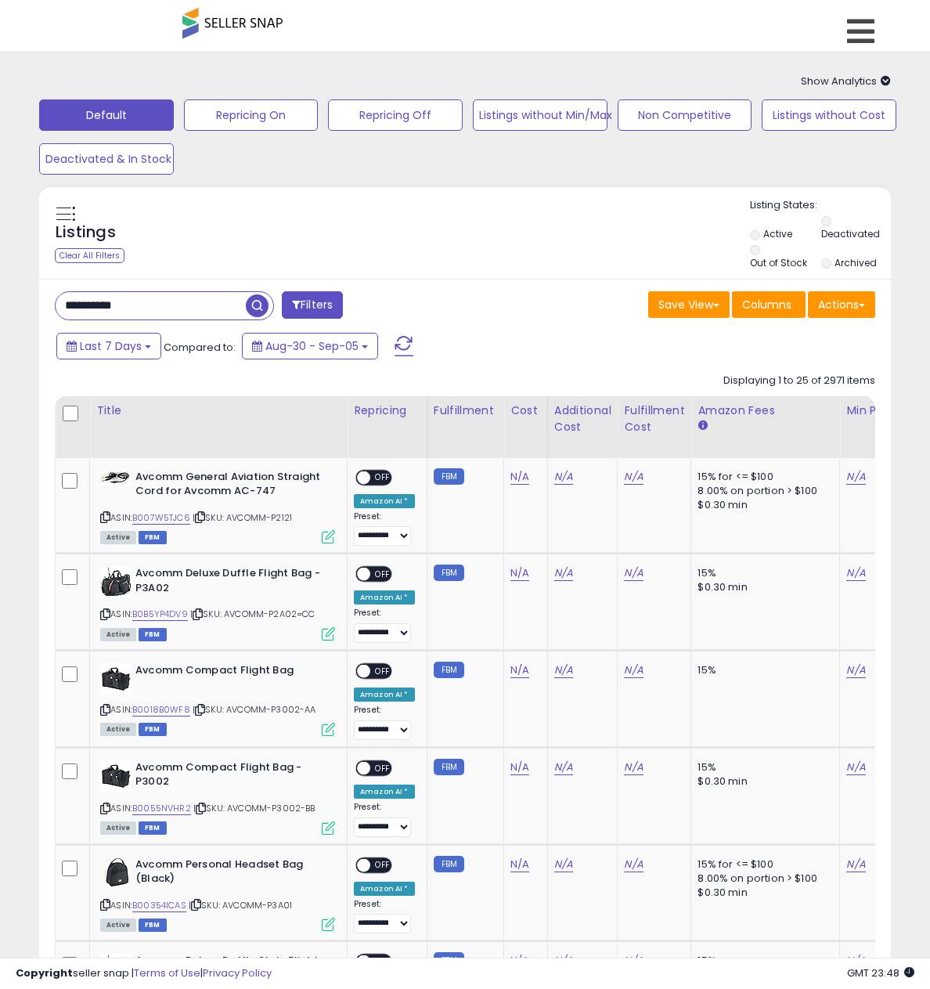 The width and height of the screenshot is (930, 989). What do you see at coordinates (820, 205) in the screenshot?
I see `p: Listing States:` at bounding box center [820, 205].